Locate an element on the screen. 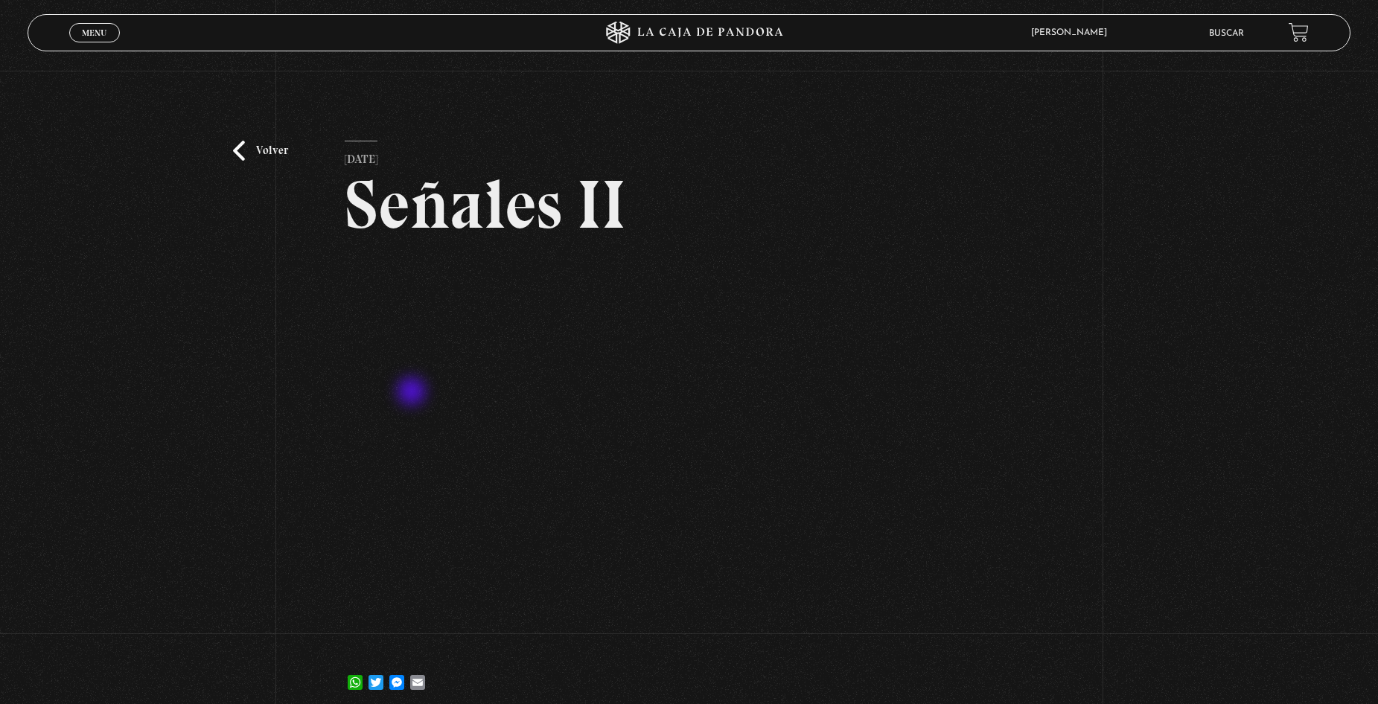 This screenshot has height=704, width=1378. a: WhatsApp is located at coordinates (355, 675).